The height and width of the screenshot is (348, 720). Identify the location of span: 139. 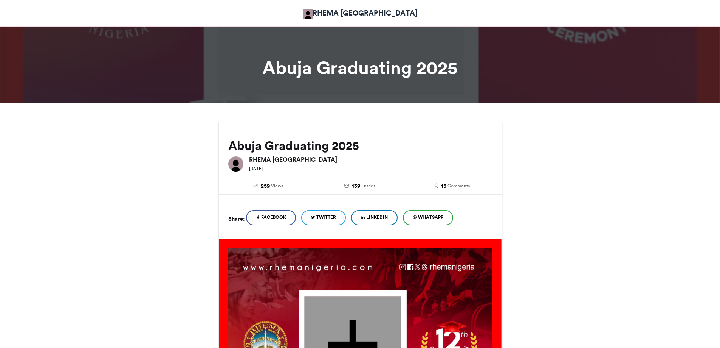
(356, 186).